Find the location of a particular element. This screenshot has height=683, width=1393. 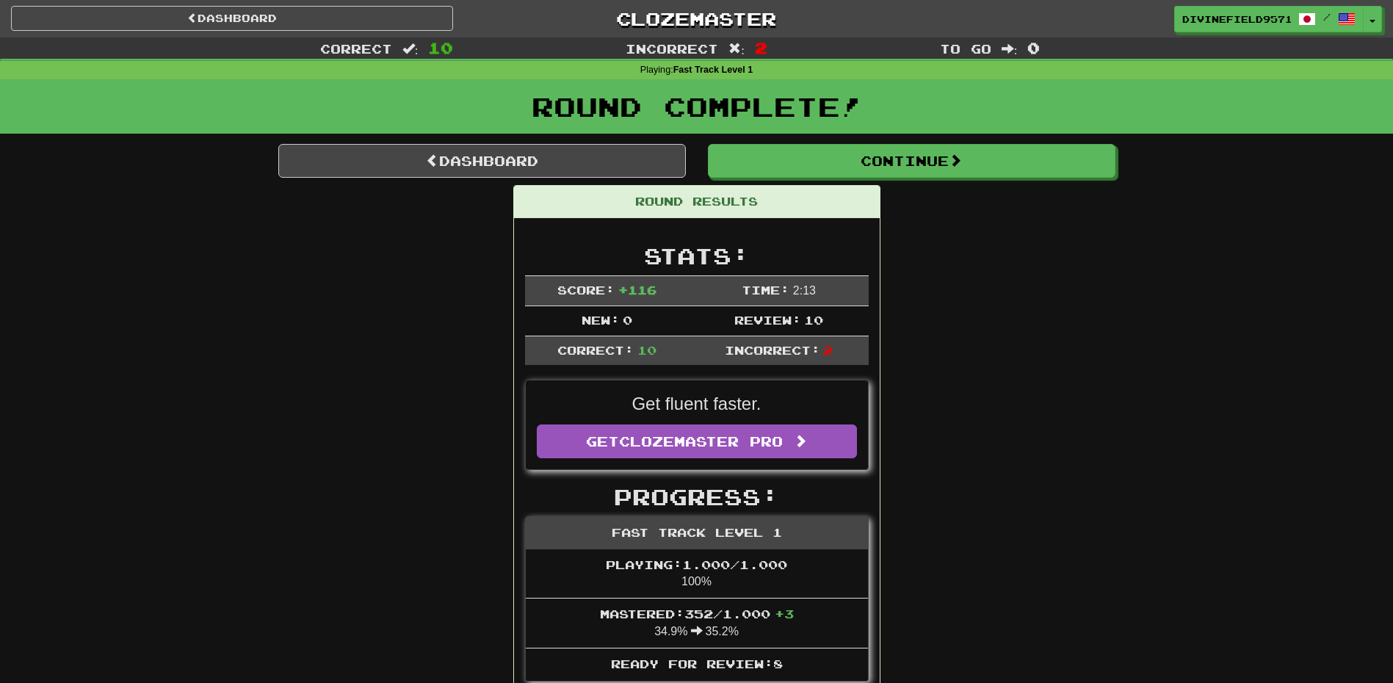

span: Correct: is located at coordinates (595, 349).